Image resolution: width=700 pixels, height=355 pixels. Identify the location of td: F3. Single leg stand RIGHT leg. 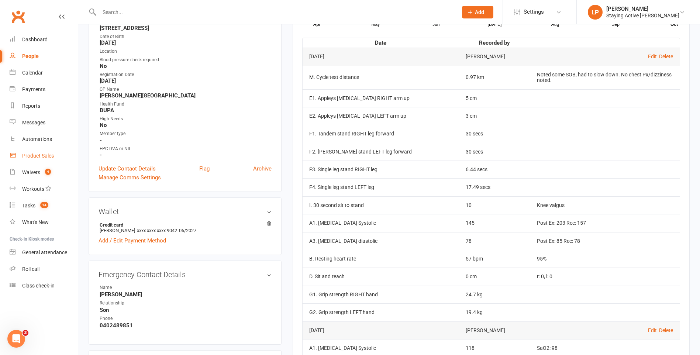
(381, 169).